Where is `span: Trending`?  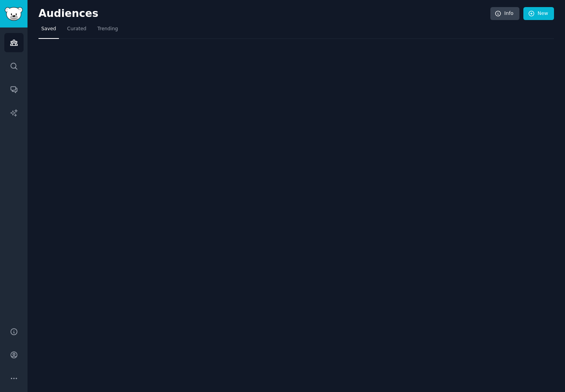
span: Trending is located at coordinates (108, 29).